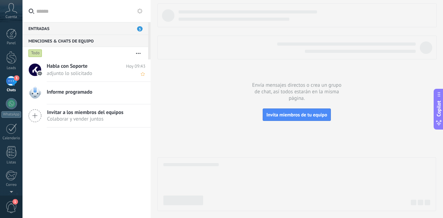 This screenshot has height=218, width=443. I want to click on span: Informe programado, so click(70, 92).